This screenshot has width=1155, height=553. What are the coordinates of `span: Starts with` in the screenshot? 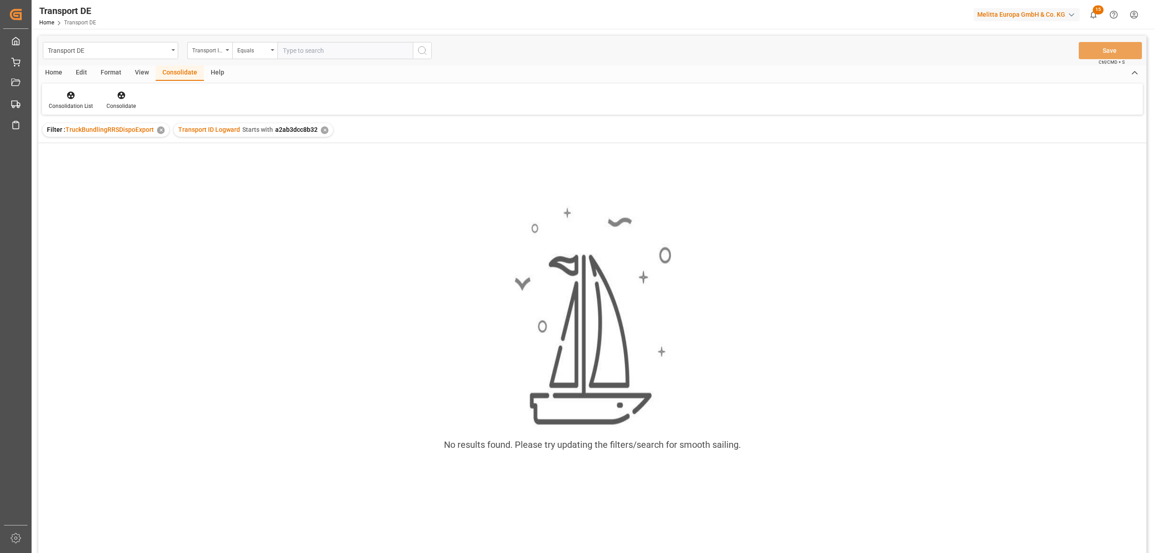 It's located at (258, 129).